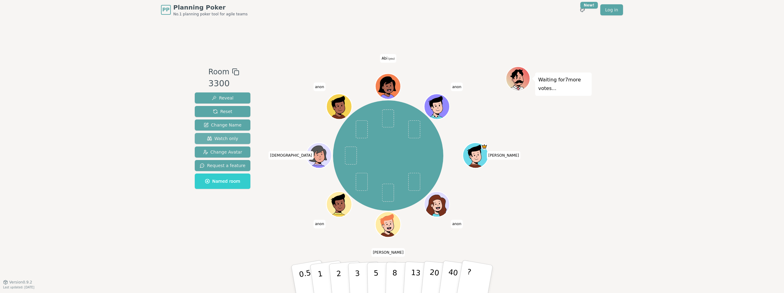  Describe the element at coordinates (223, 125) in the screenshot. I see `span: Change Name` at that location.